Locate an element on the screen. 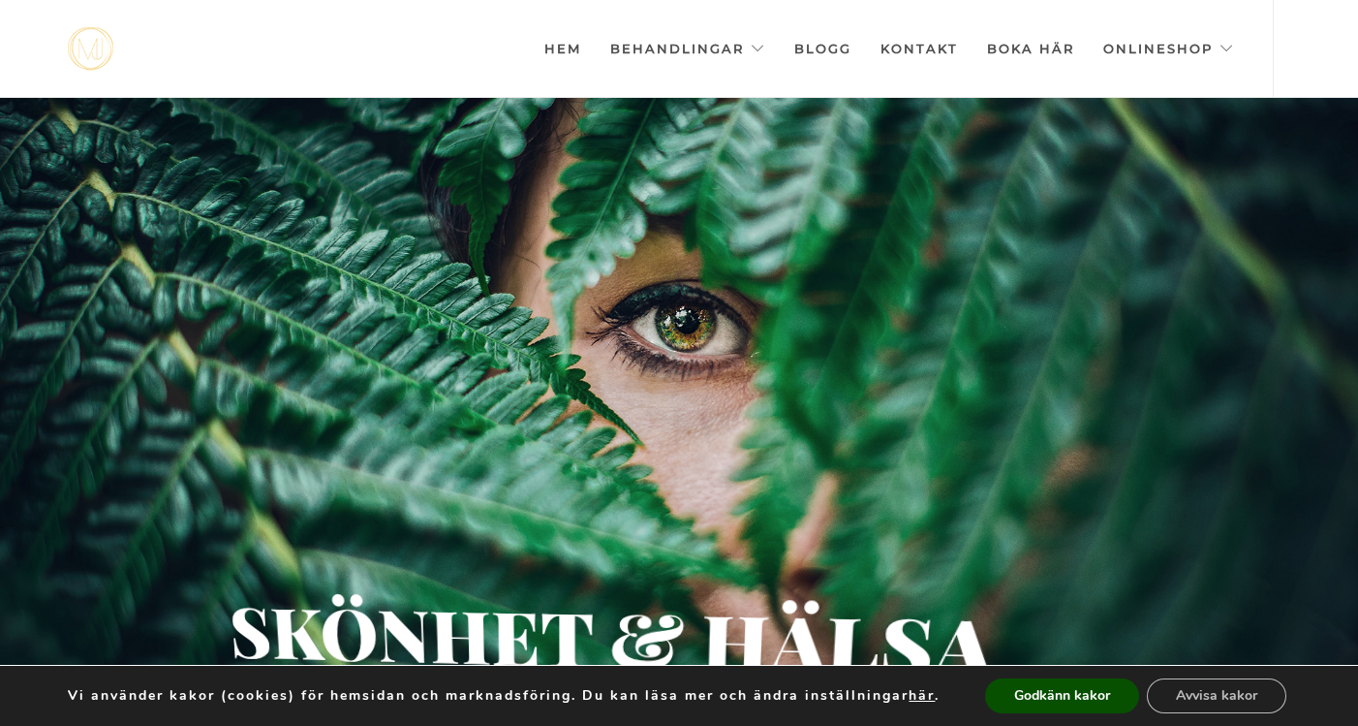 This screenshot has width=1358, height=726. a: mjstudio mjstudio mjstudio is located at coordinates (90, 48).